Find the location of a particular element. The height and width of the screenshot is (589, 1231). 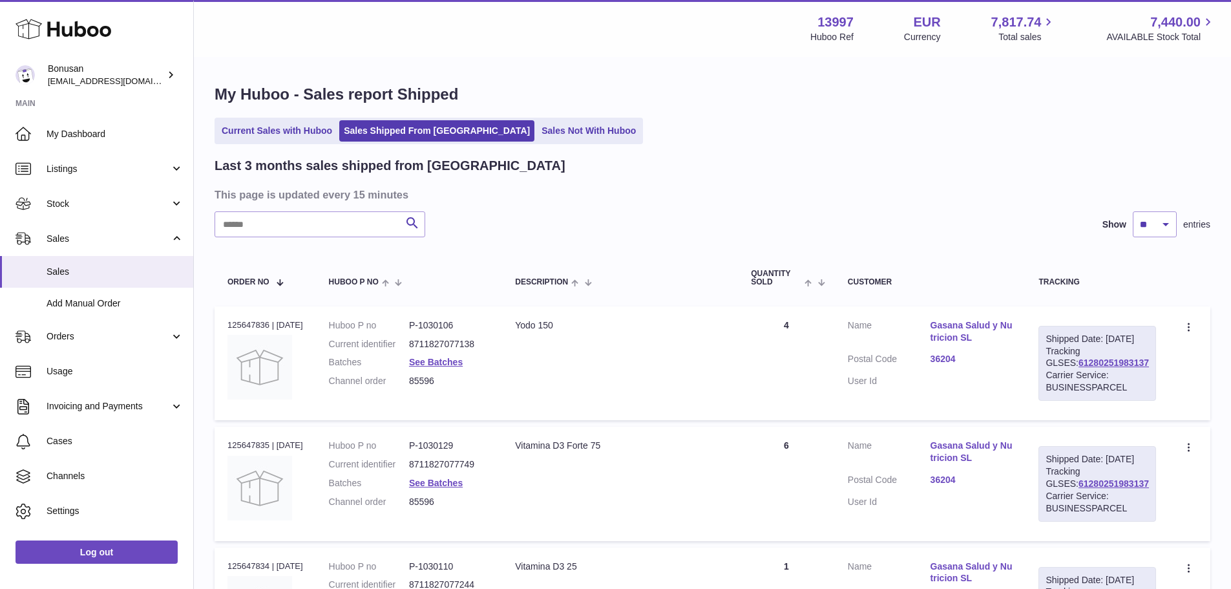

span: entries is located at coordinates (1197, 224).